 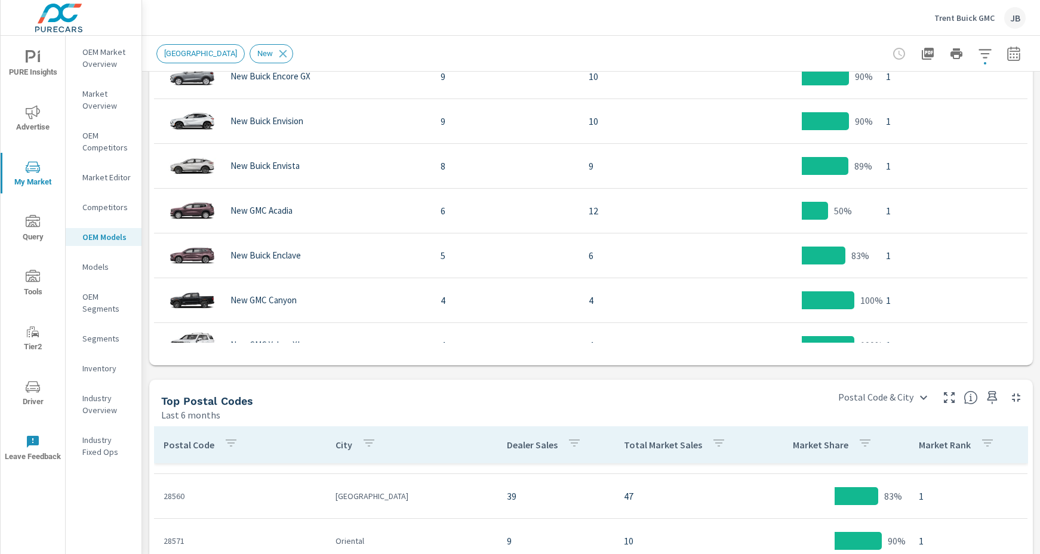 What do you see at coordinates (556, 496) in the screenshot?
I see `p: 39` at bounding box center [556, 496].